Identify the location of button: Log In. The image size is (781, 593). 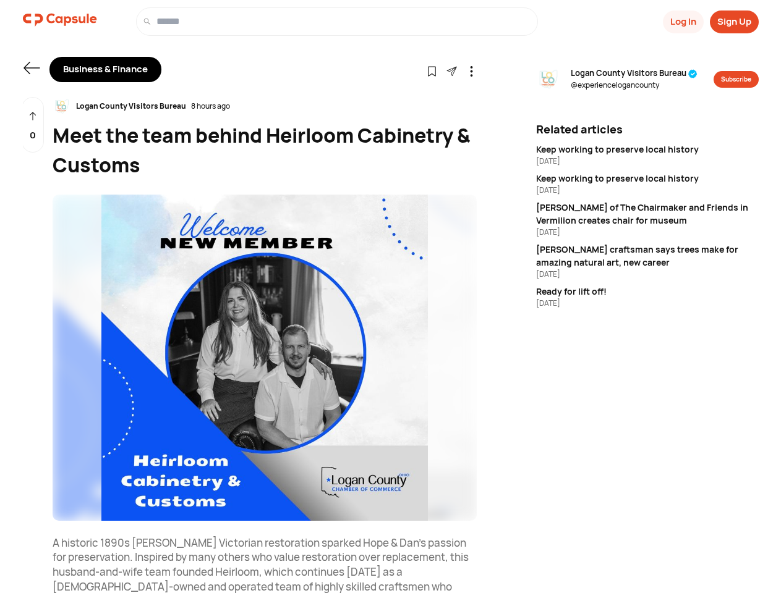
(683, 22).